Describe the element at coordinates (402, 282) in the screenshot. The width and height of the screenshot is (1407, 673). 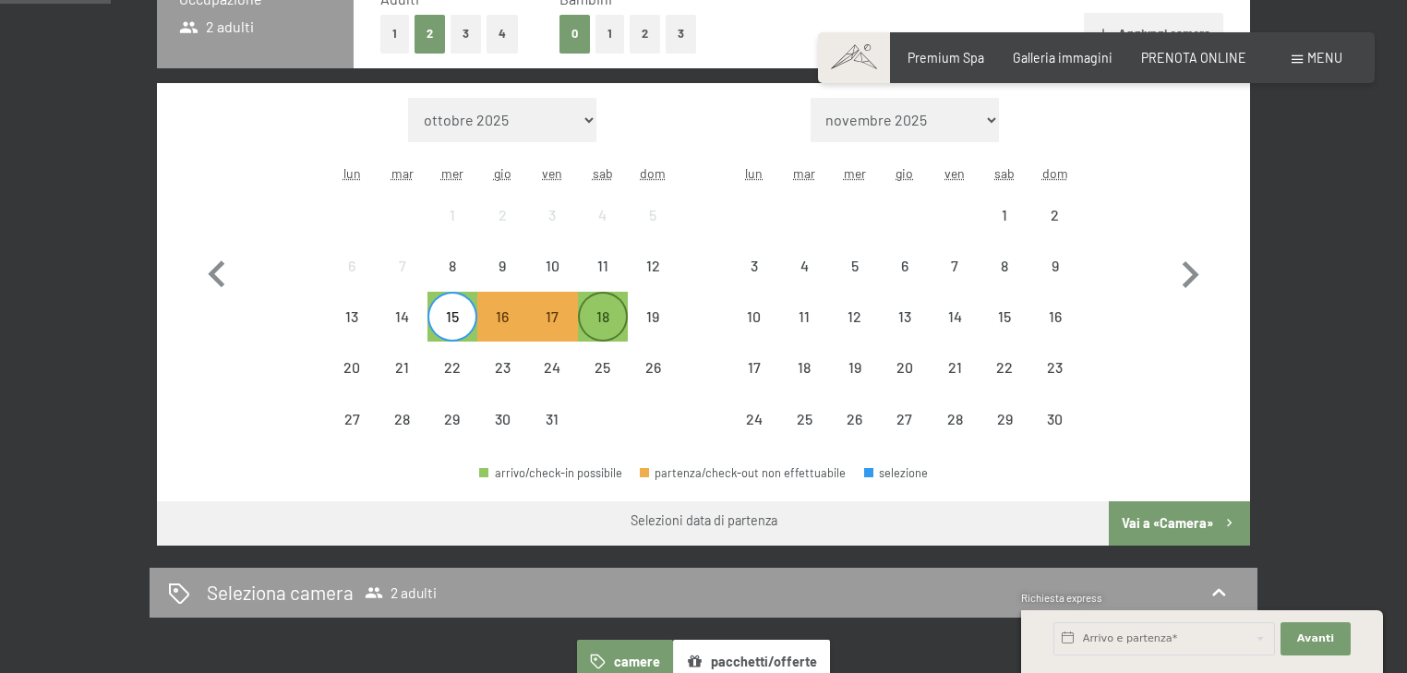
I see `div: 7` at that location.